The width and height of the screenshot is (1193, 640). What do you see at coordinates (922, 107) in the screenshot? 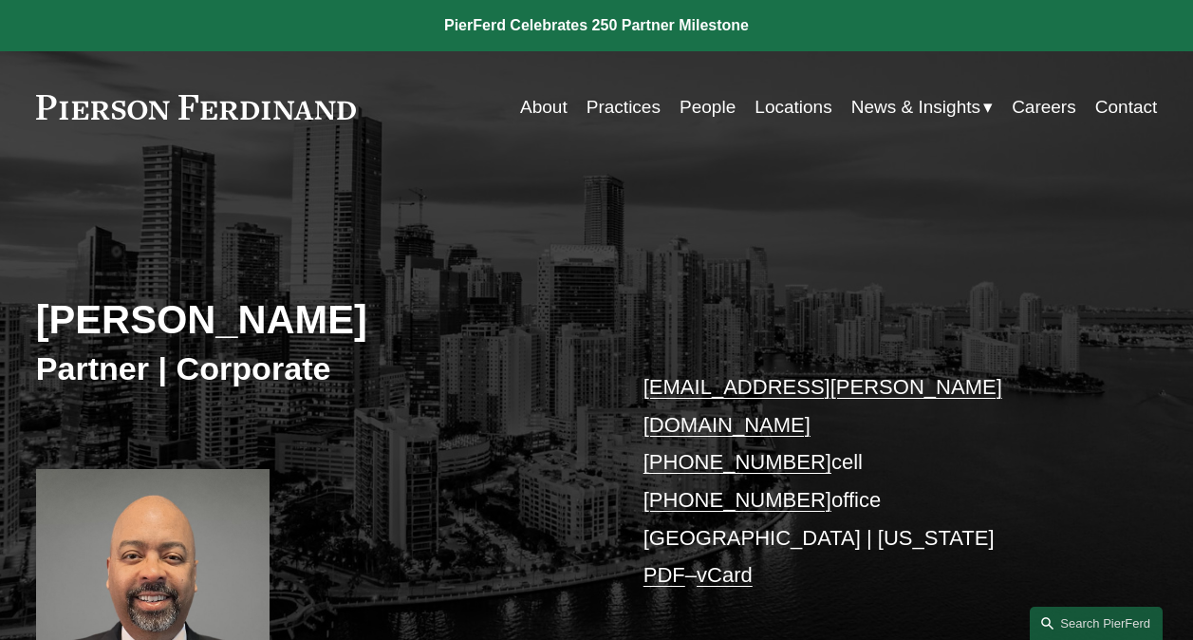
I see `a: folder dropdown` at bounding box center [922, 107].